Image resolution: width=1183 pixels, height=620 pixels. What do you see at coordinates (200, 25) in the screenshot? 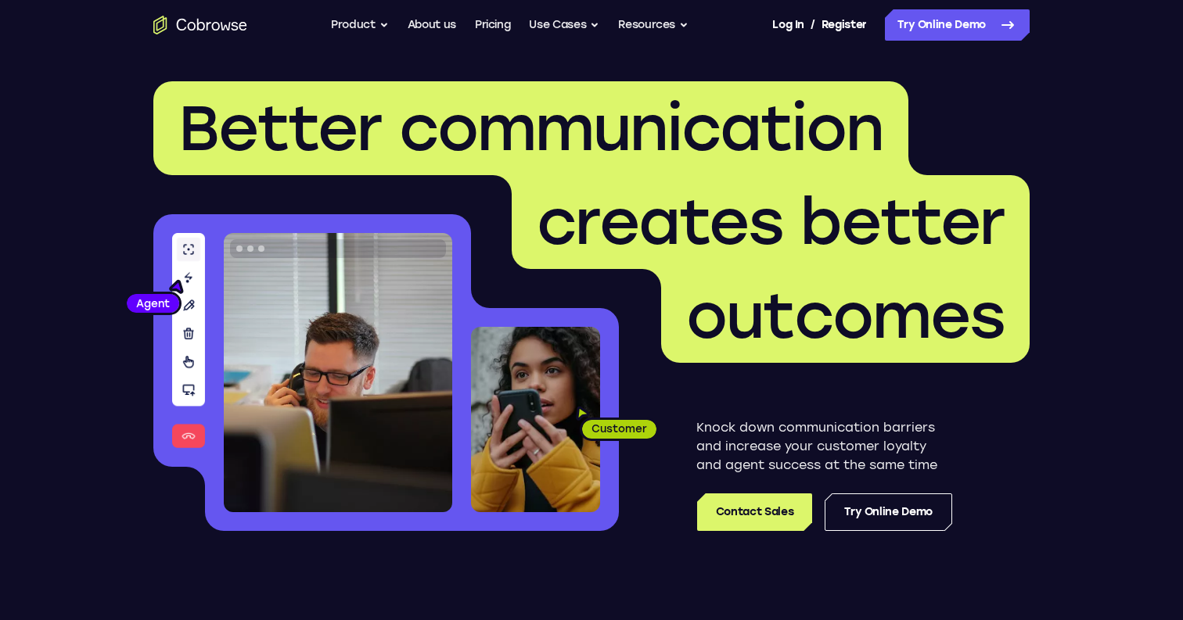
I see `a: Go to the home page` at bounding box center [200, 25].